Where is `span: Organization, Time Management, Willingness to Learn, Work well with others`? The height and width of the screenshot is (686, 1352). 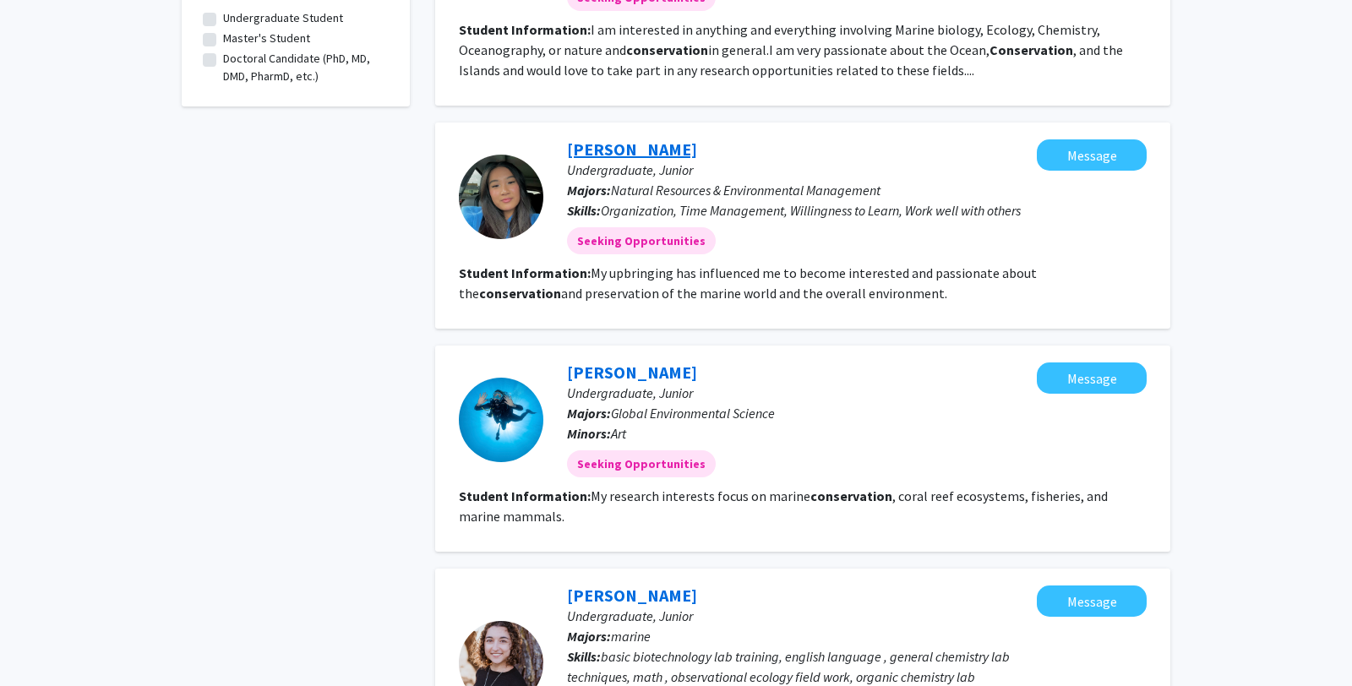 span: Organization, Time Management, Willingness to Learn, Work well with others is located at coordinates (810, 210).